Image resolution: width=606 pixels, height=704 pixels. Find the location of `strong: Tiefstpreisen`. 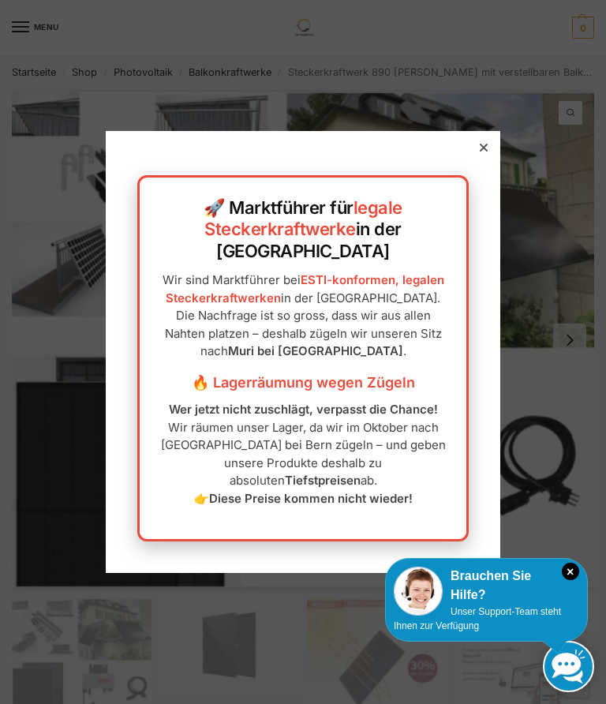

strong: Tiefstpreisen is located at coordinates (323, 480).